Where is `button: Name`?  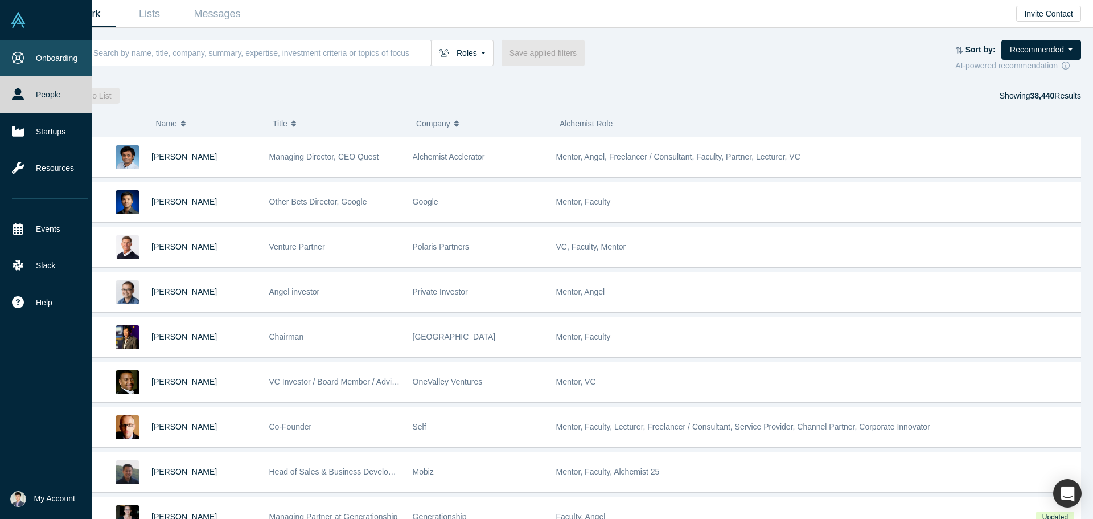
button: Name is located at coordinates (208, 124).